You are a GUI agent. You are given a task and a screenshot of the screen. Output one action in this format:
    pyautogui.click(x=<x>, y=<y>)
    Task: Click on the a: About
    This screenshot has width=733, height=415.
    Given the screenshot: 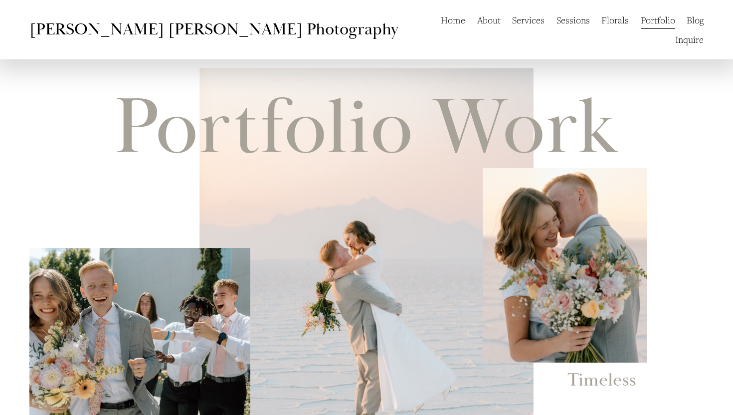 What is the action you would take?
    pyautogui.click(x=489, y=20)
    